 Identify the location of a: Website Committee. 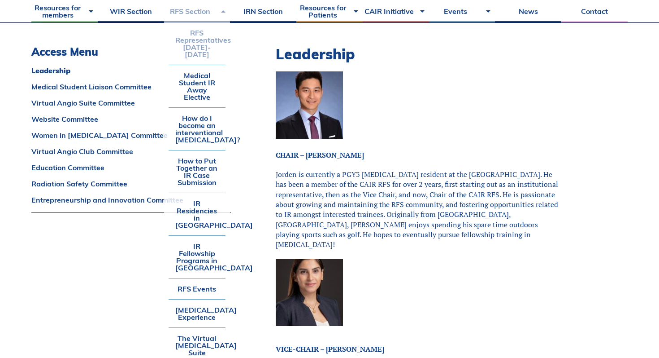
(131, 119).